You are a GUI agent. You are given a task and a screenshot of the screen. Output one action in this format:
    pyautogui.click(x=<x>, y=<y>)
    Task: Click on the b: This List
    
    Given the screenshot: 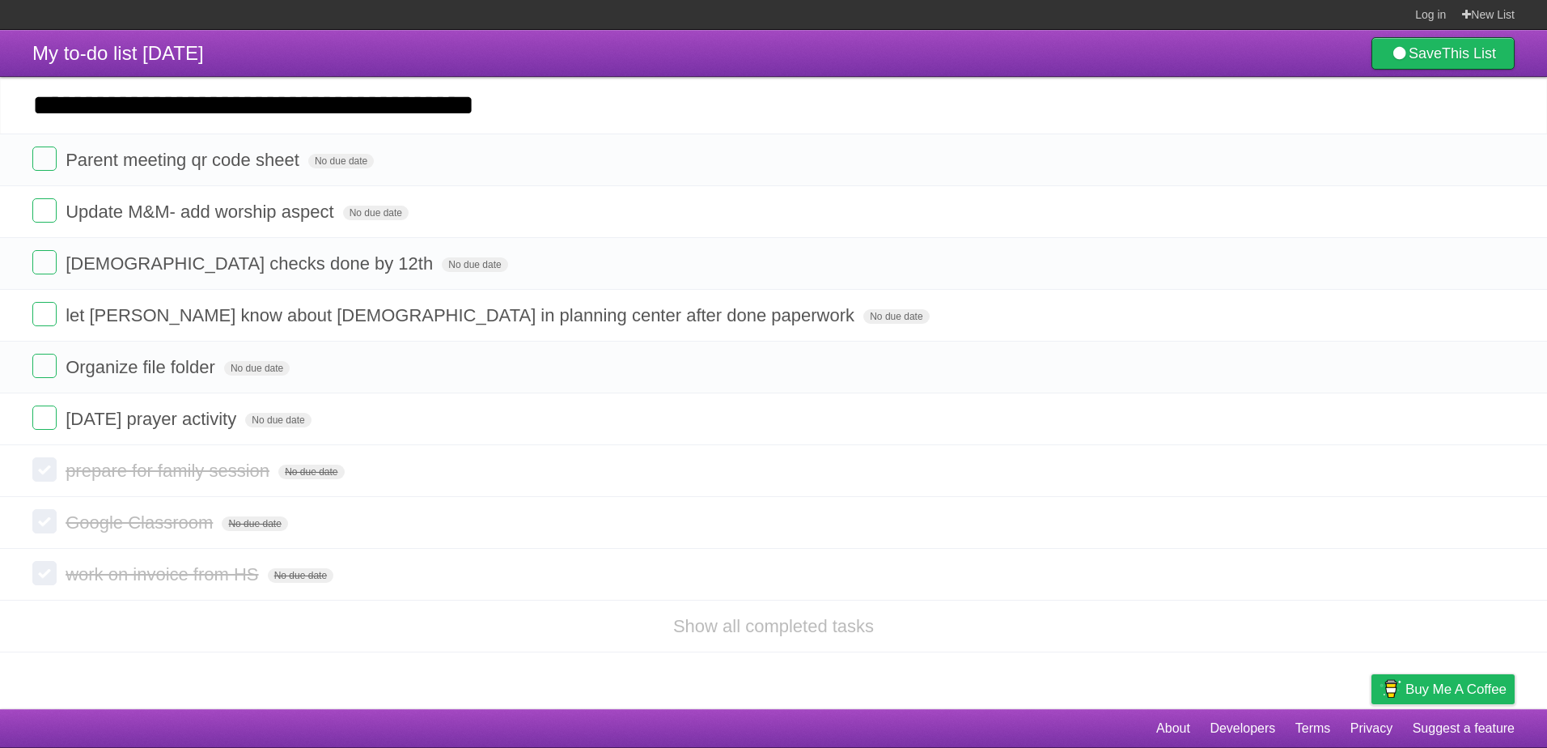 What is the action you would take?
    pyautogui.click(x=1469, y=53)
    